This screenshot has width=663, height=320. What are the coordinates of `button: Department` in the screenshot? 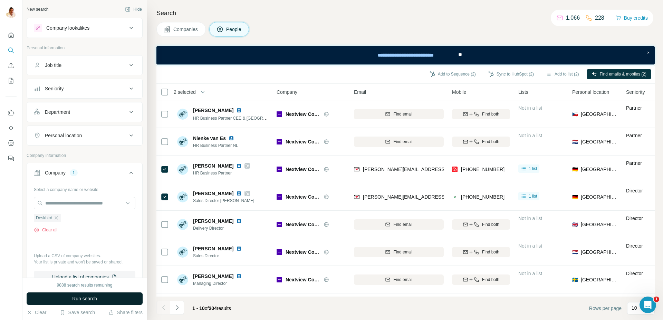 It's located at (85, 112).